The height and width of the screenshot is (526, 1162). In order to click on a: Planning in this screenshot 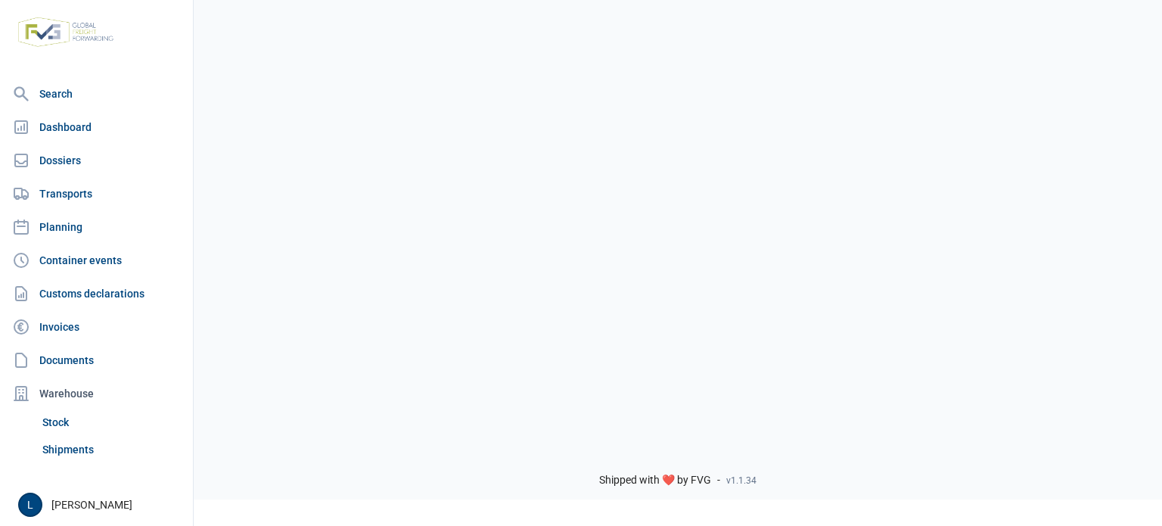, I will do `click(96, 227)`.